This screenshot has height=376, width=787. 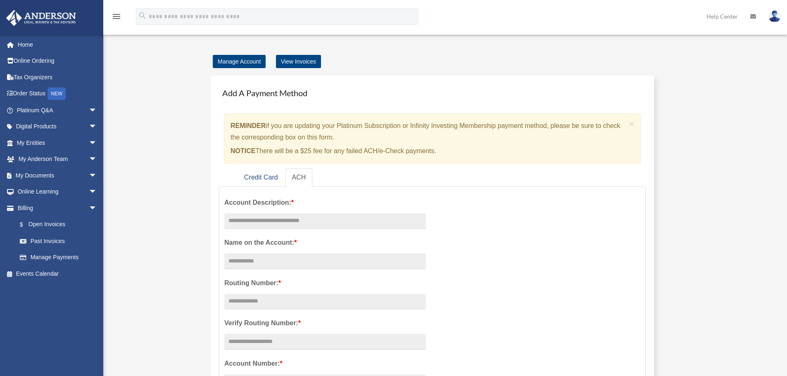 What do you see at coordinates (57, 45) in the screenshot?
I see `a: Home` at bounding box center [57, 45].